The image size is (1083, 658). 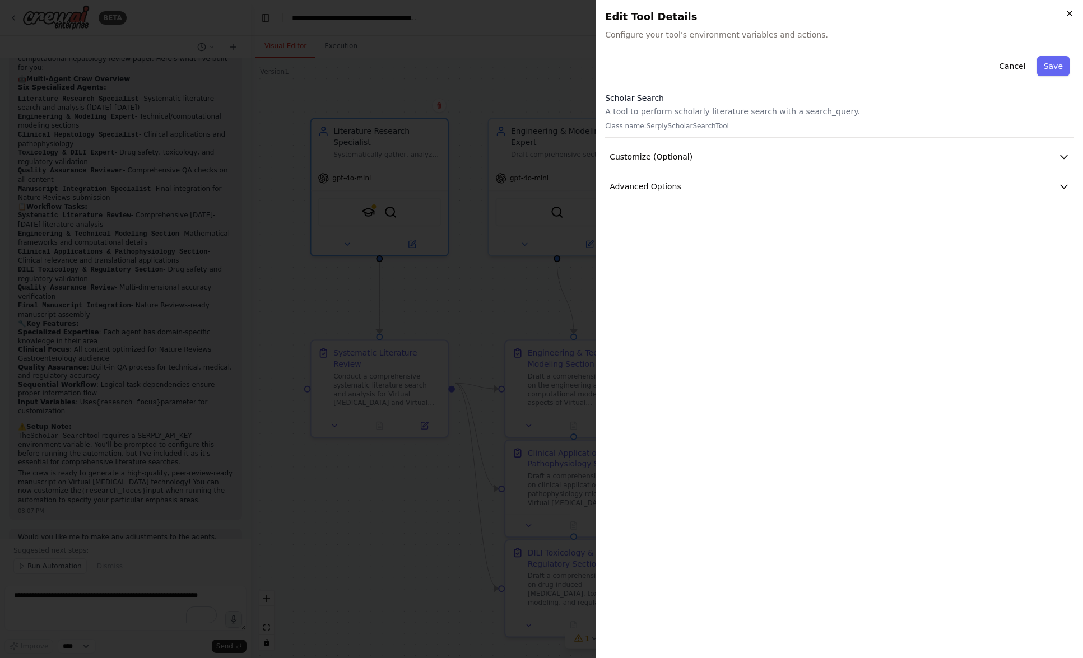 What do you see at coordinates (839, 126) in the screenshot?
I see `p: Class name: SerplyScholarSearchTool` at bounding box center [839, 126].